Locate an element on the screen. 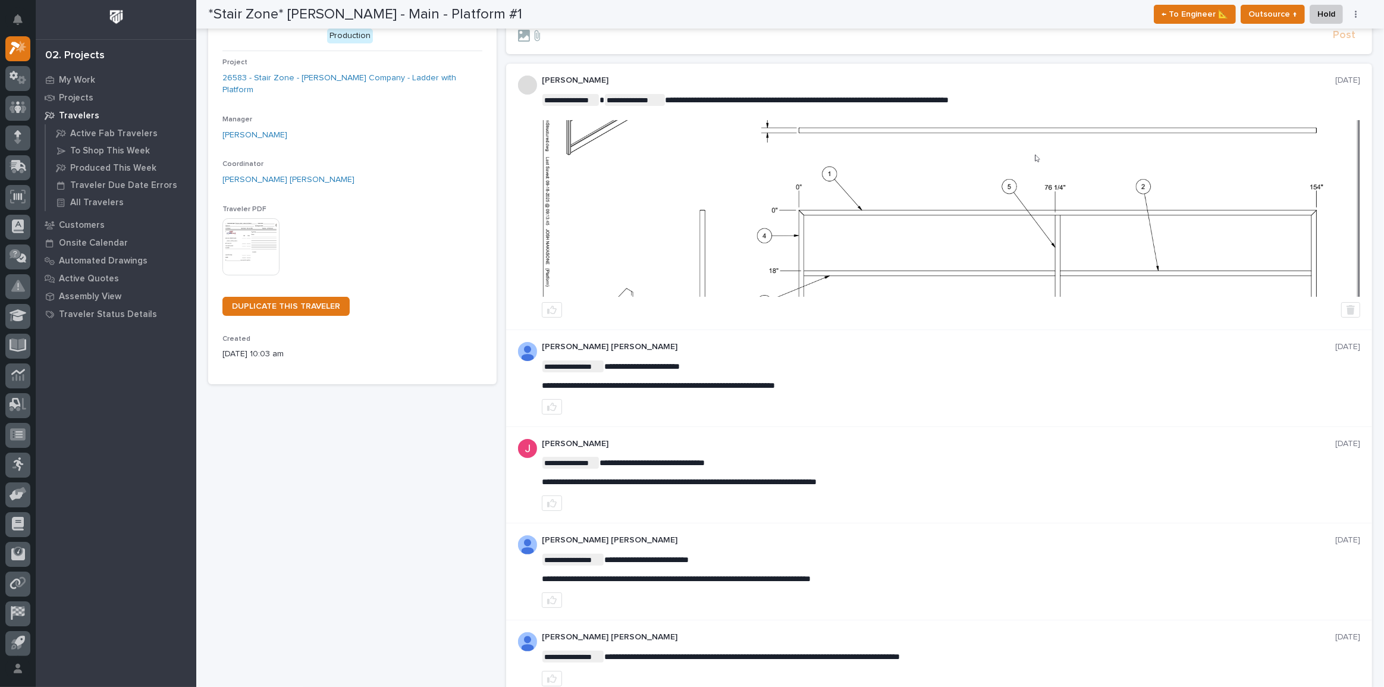  span: Traveler PDF is located at coordinates (244, 209).